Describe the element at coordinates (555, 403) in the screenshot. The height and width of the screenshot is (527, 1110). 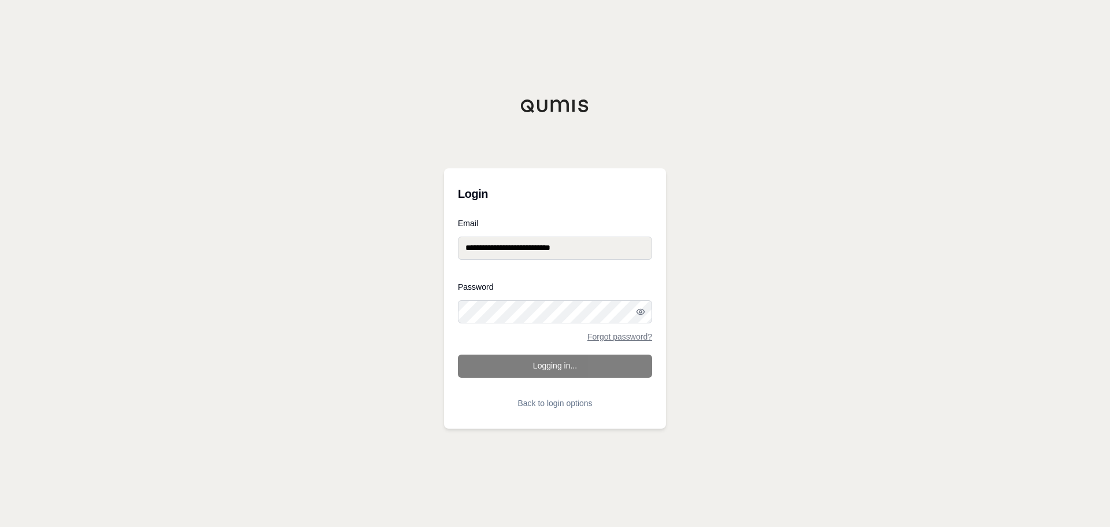
I see `button: Back to login options` at that location.